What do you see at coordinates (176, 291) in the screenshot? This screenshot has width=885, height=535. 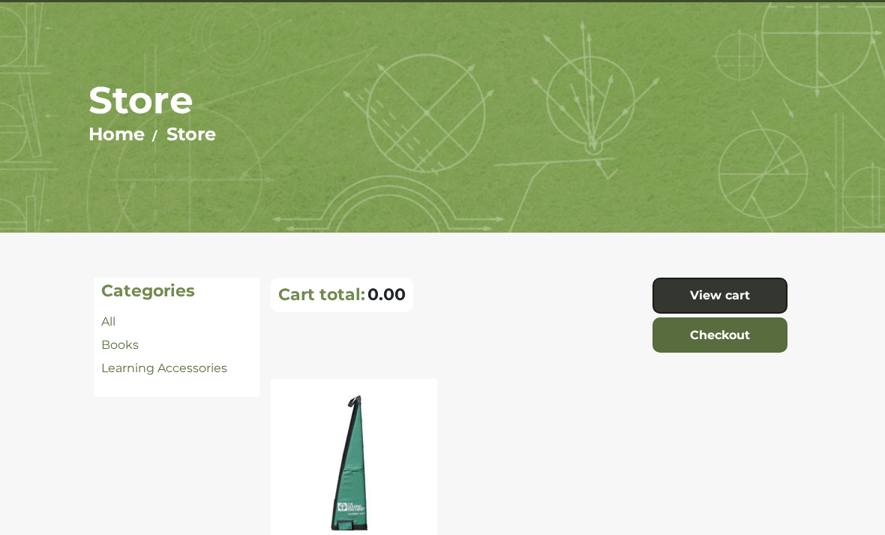 I see `h4: Categories` at bounding box center [176, 291].